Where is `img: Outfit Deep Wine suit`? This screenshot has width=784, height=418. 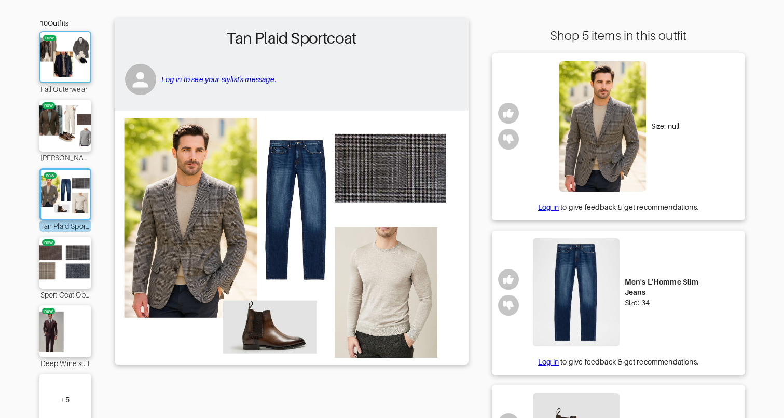
img: Outfit Deep Wine suit is located at coordinates (65, 331).